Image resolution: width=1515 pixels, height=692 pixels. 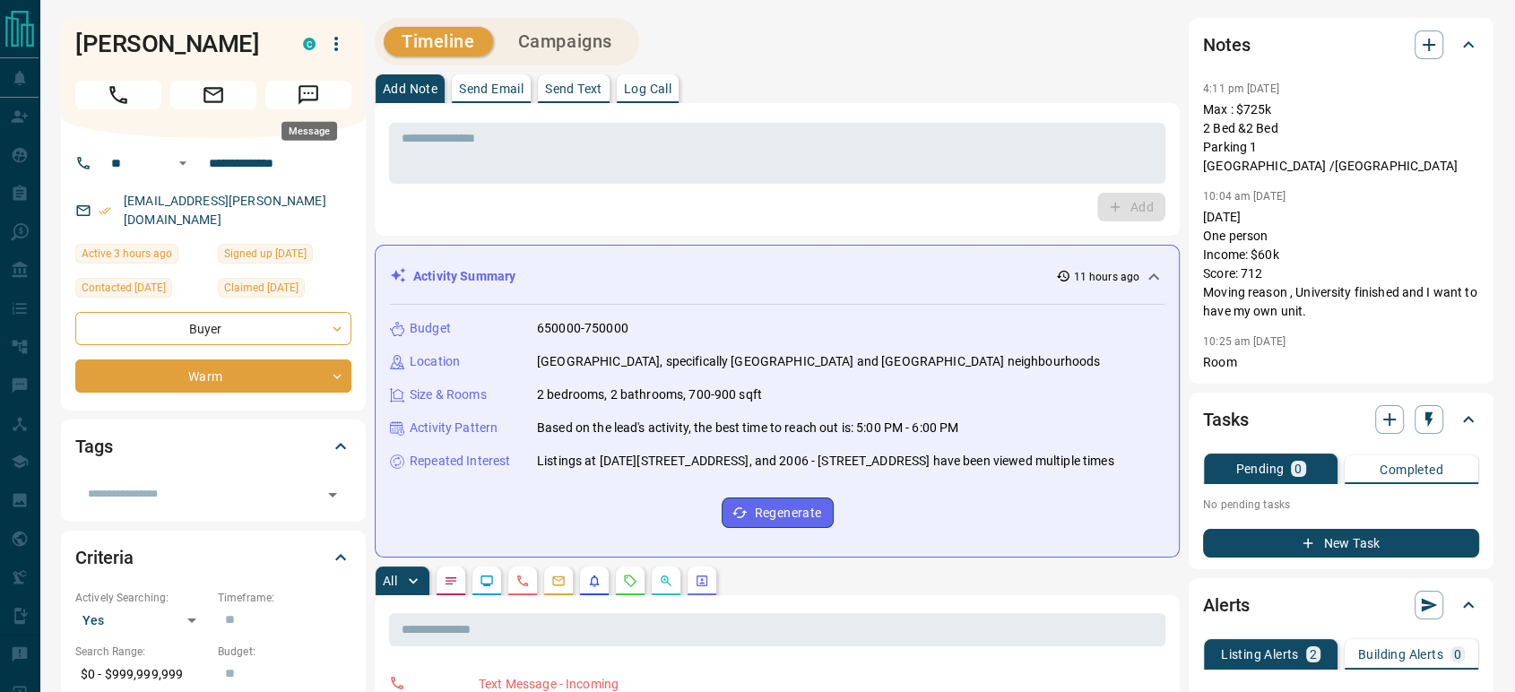 What do you see at coordinates (309, 44) in the screenshot?
I see `div: condos.ca` at bounding box center [309, 44].